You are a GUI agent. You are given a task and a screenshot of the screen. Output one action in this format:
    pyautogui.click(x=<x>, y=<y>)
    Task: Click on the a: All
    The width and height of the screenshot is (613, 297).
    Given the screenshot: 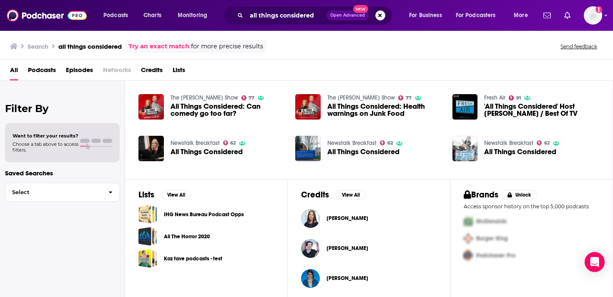 What is the action you would take?
    pyautogui.click(x=14, y=72)
    